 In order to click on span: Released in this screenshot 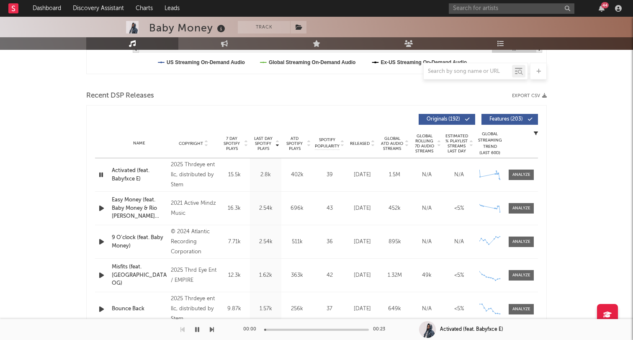, I will do `click(360, 144)`.